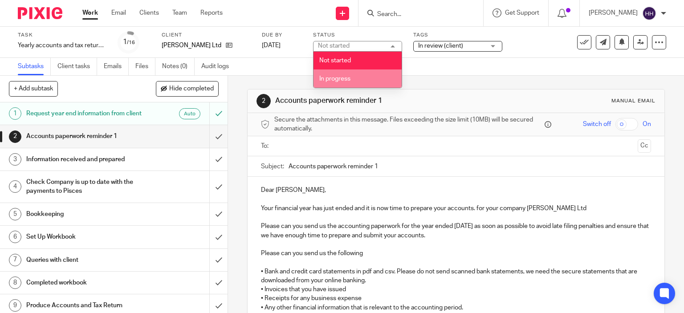 The image size is (684, 313). I want to click on p: • Receipts for any business expense, so click(456, 298).